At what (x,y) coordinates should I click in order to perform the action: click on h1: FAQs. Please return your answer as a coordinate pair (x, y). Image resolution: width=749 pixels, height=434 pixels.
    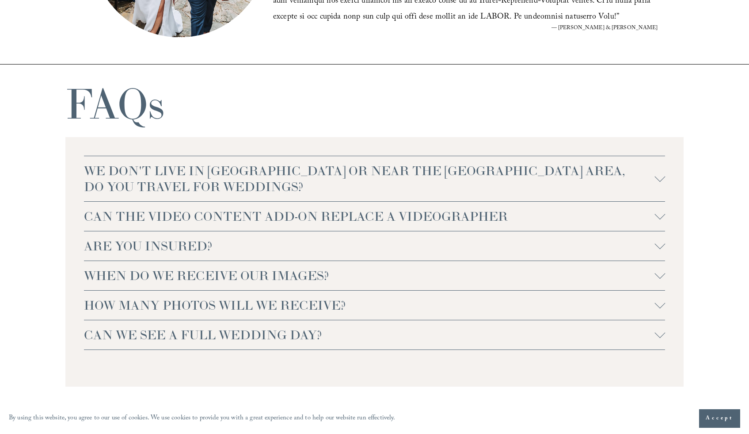
    Looking at the image, I should click on (115, 104).